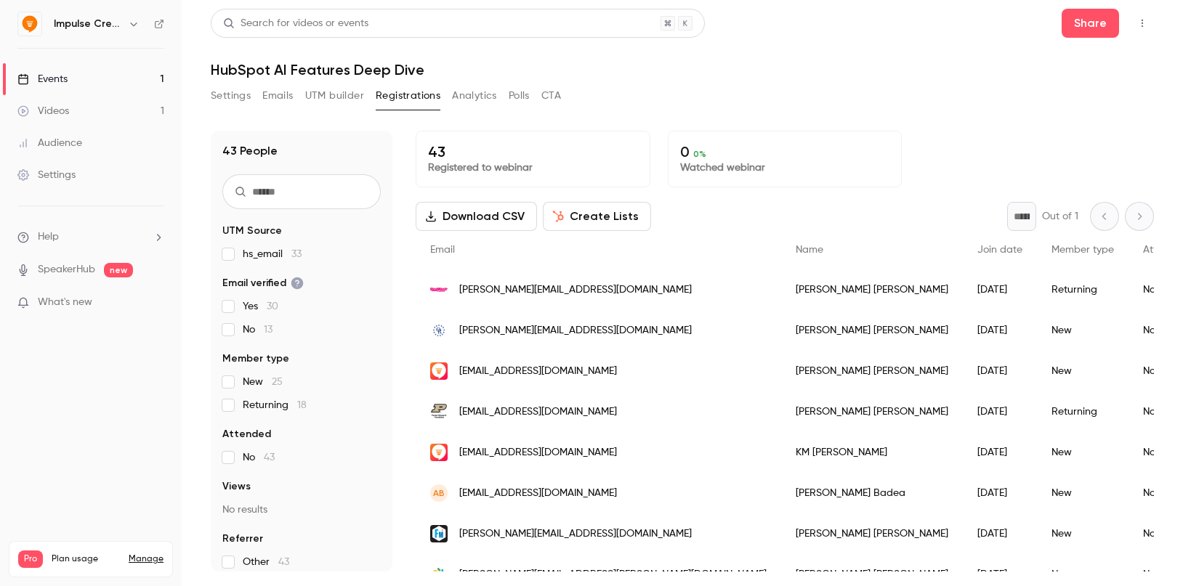  Describe the element at coordinates (533, 168) in the screenshot. I see `p: Registered to webinar` at that location.